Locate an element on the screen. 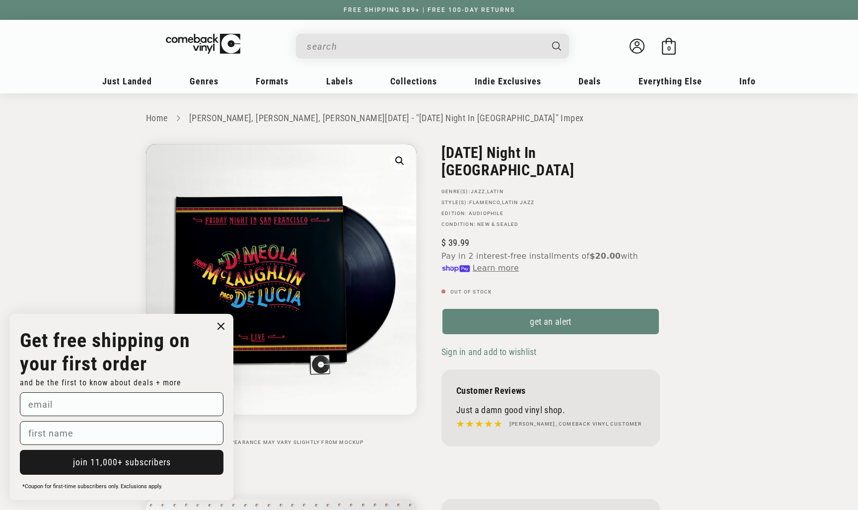 The image size is (858, 510). p: GENRE(S): , is located at coordinates (551, 192).